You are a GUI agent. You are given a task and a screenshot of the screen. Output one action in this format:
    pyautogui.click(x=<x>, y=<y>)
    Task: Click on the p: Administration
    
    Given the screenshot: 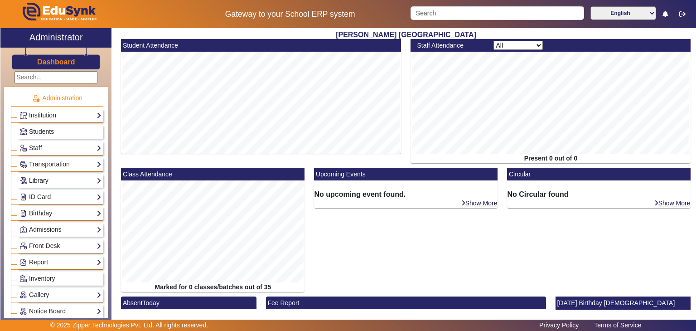 What is the action you would take?
    pyautogui.click(x=57, y=98)
    